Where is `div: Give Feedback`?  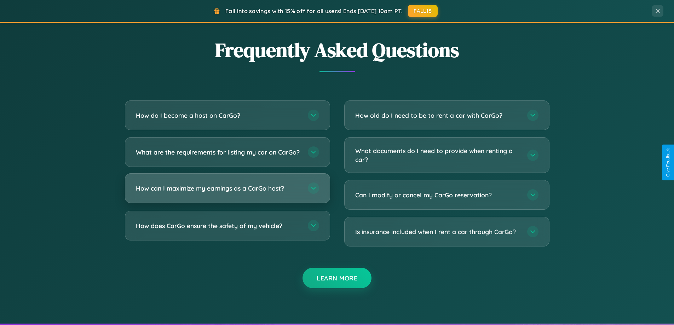 div: Give Feedback is located at coordinates (668, 162).